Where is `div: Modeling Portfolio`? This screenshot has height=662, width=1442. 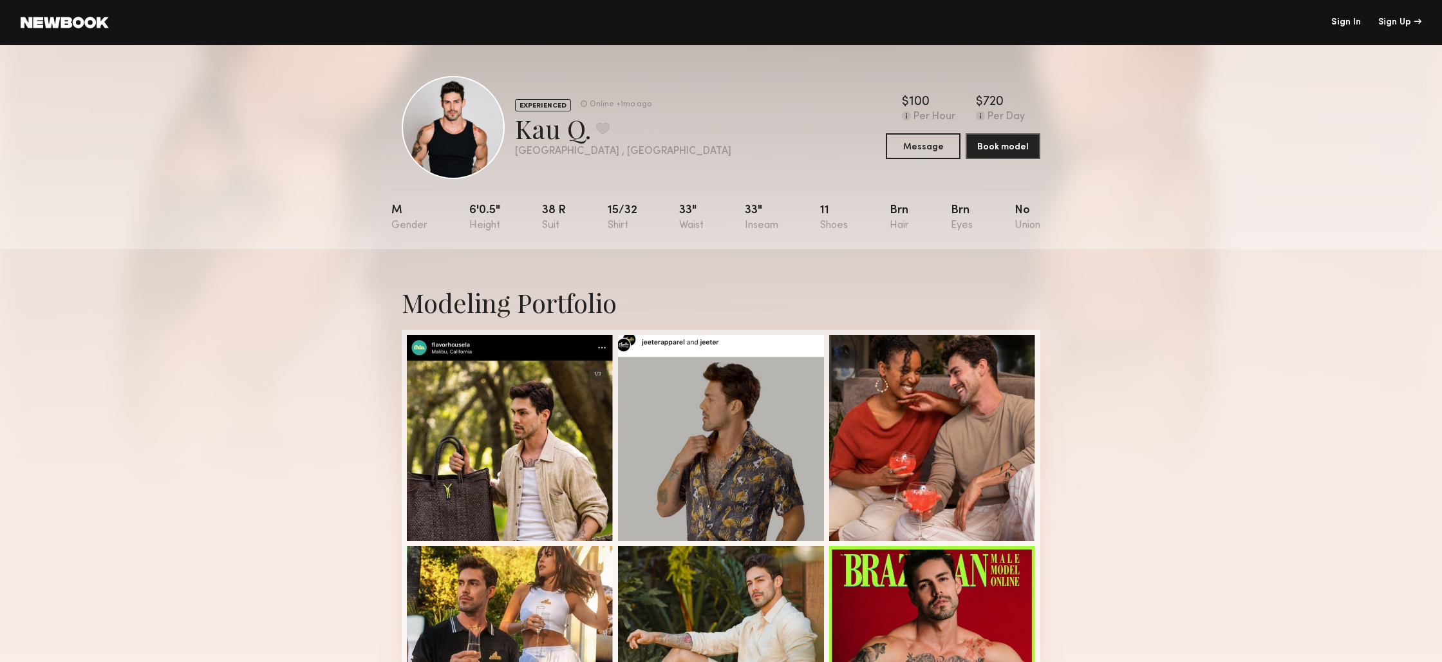 div: Modeling Portfolio is located at coordinates (721, 302).